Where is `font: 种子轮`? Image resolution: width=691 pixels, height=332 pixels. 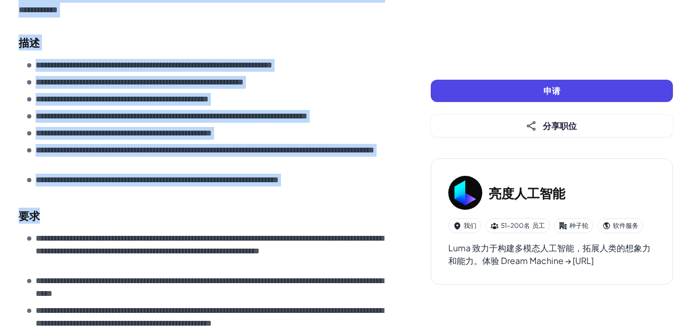 font: 种子轮 is located at coordinates (579, 225).